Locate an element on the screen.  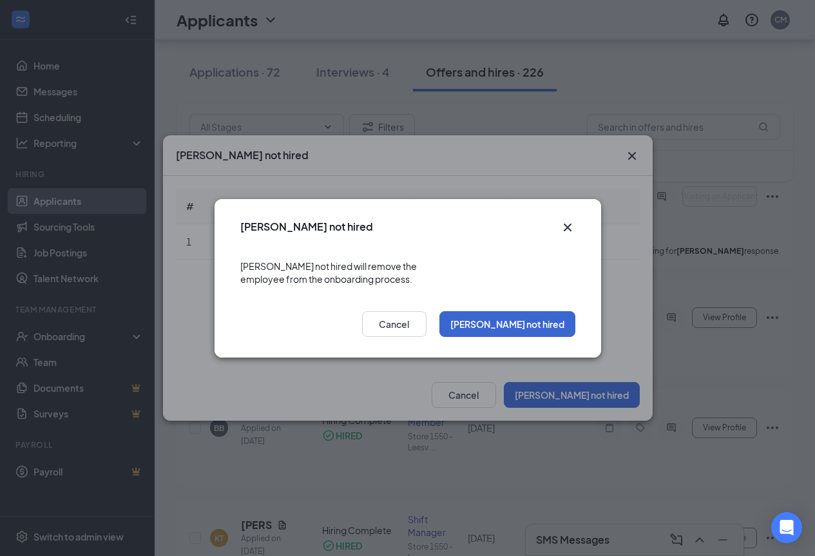
div: Open Intercom Messenger is located at coordinates (787, 528).